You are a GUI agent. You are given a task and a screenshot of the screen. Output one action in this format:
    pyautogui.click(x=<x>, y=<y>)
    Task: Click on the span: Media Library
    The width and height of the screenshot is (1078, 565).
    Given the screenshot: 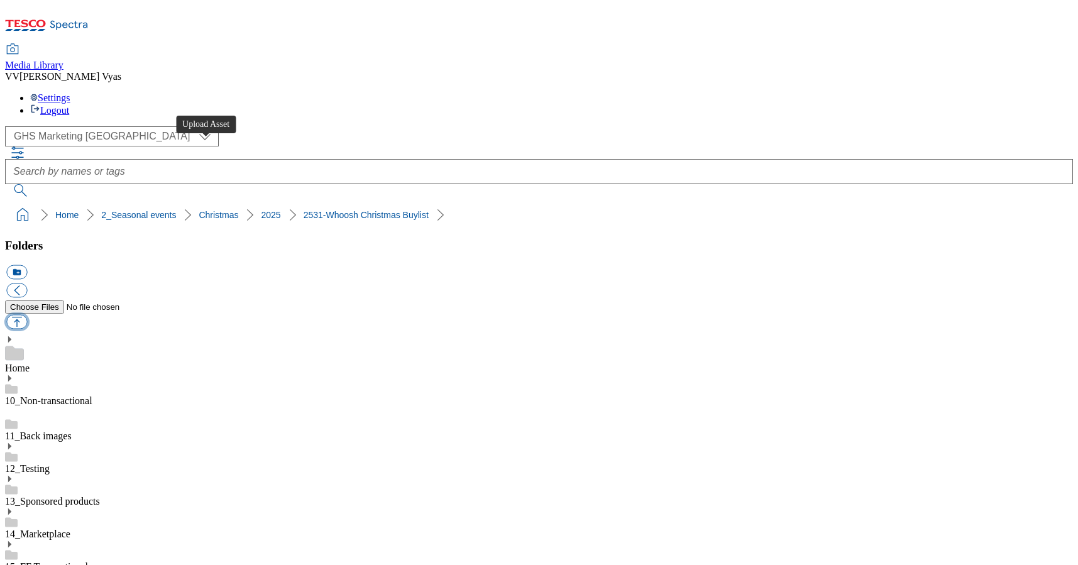 What is the action you would take?
    pyautogui.click(x=34, y=65)
    